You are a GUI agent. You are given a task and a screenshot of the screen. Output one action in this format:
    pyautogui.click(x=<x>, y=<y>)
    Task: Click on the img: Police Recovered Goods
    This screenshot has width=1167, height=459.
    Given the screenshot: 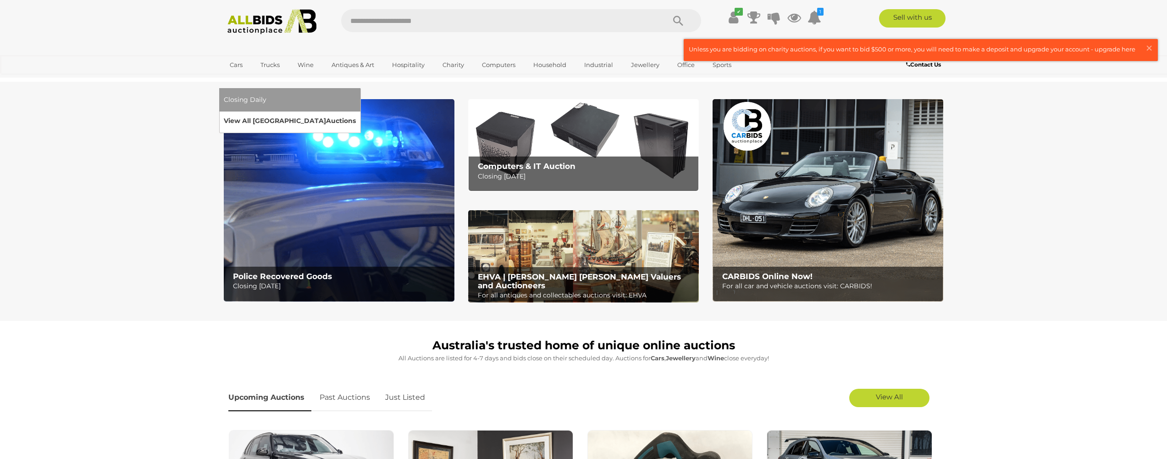 What is the action you would take?
    pyautogui.click(x=339, y=200)
    